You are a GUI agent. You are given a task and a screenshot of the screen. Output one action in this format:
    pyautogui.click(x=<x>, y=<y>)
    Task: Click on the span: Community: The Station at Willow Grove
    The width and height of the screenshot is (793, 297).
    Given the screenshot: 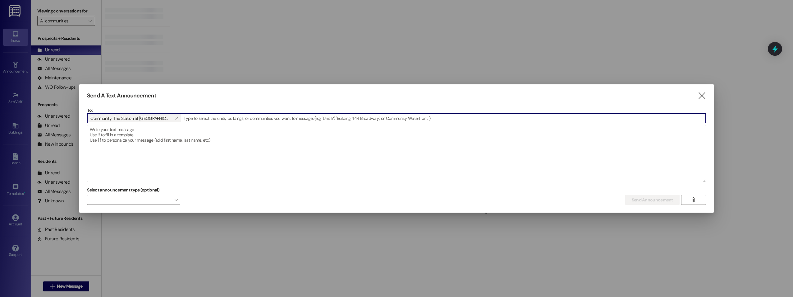 What is the action you would take?
    pyautogui.click(x=130, y=118)
    